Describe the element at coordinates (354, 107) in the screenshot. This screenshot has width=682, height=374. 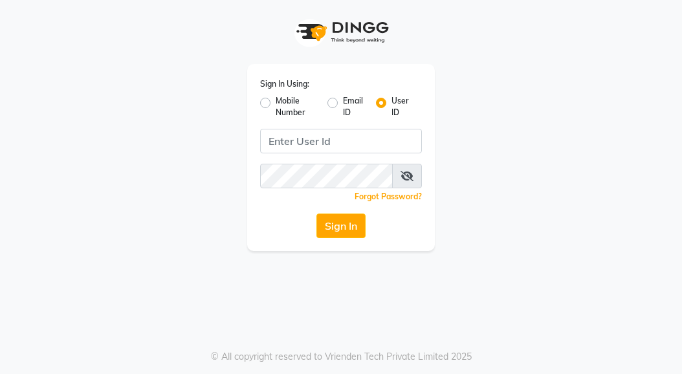
I see `label: Email ID` at that location.